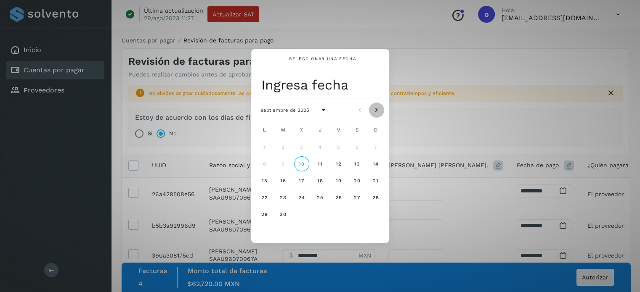 The image size is (640, 292). Describe the element at coordinates (375, 181) in the screenshot. I see `span: 21` at that location.